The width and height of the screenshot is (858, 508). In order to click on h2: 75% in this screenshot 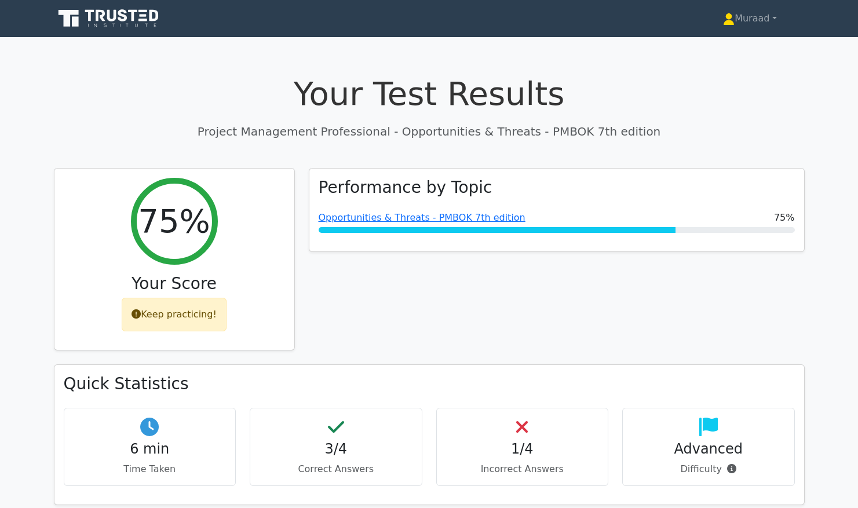, I will do `click(174, 221)`.